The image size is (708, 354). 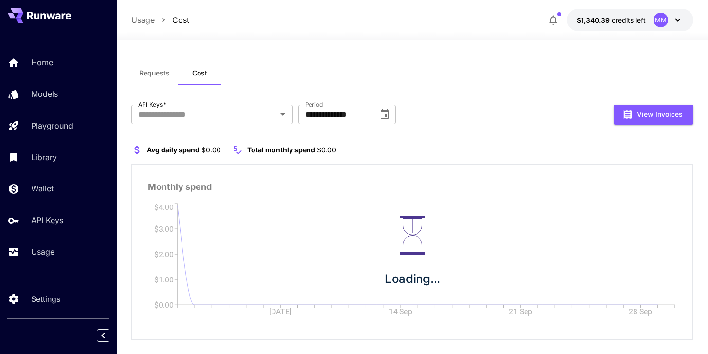 I want to click on p: Playground, so click(x=52, y=125).